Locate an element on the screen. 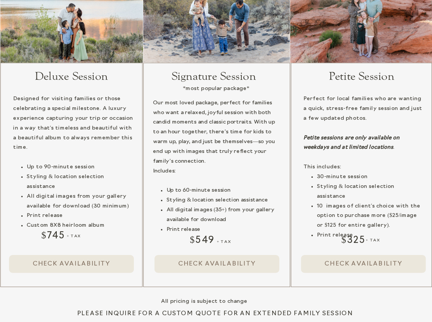  h2: Signature Session is located at coordinates (214, 79).